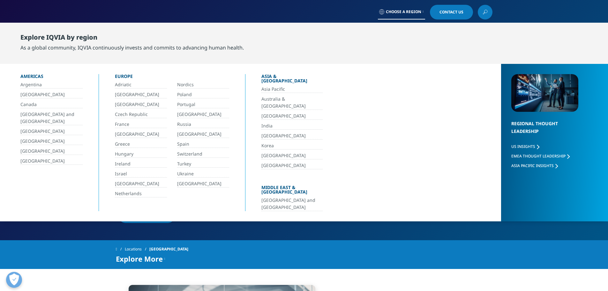 The image size is (608, 291). Describe the element at coordinates (141, 124) in the screenshot. I see `a: France` at that location.